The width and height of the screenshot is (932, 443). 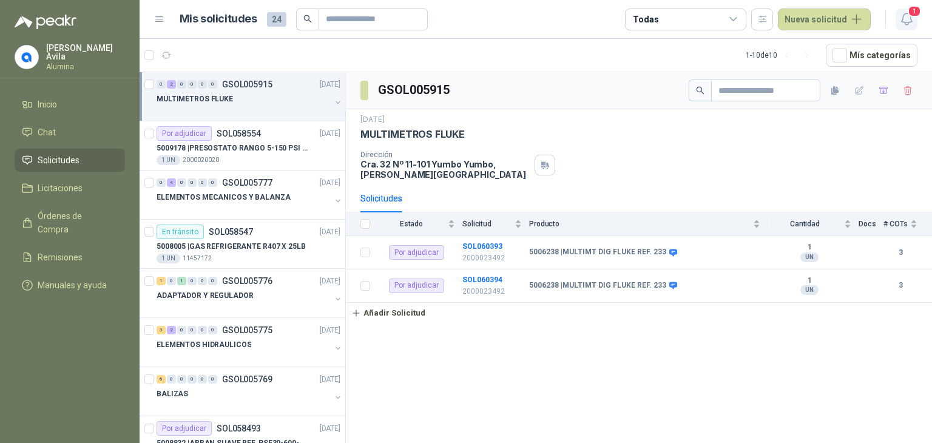 What do you see at coordinates (27, 57) in the screenshot?
I see `img: Company Logo` at bounding box center [27, 57].